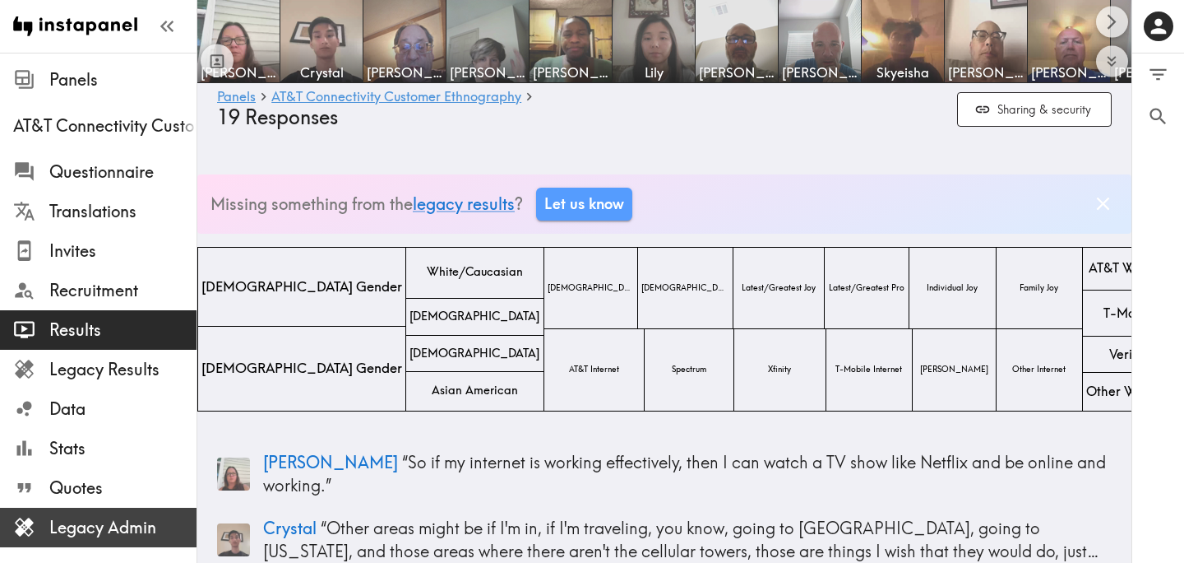  I want to click on span: Legacy Admin, so click(123, 527).